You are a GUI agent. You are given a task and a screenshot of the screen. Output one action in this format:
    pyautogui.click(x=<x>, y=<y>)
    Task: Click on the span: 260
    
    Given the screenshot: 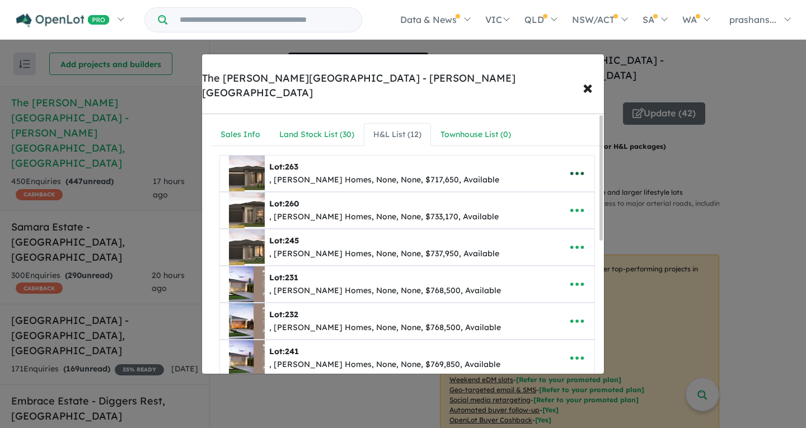 What is the action you would take?
    pyautogui.click(x=292, y=204)
    